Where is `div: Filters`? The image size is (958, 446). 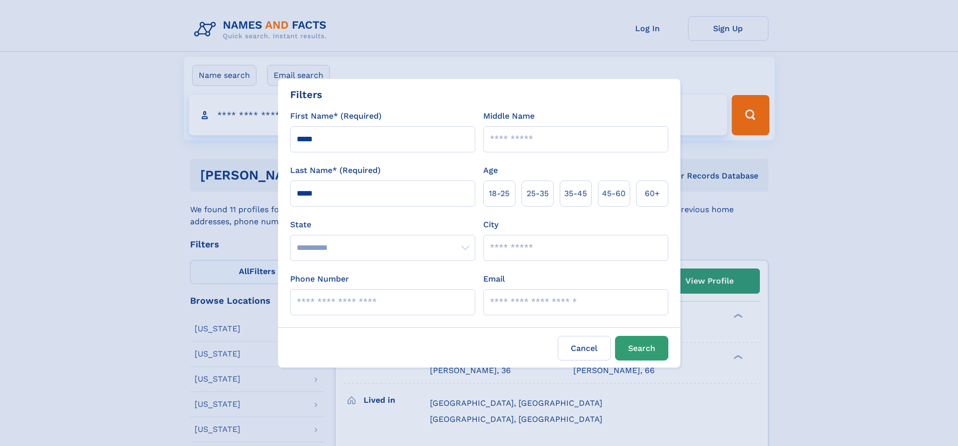
div: Filters is located at coordinates (306, 94).